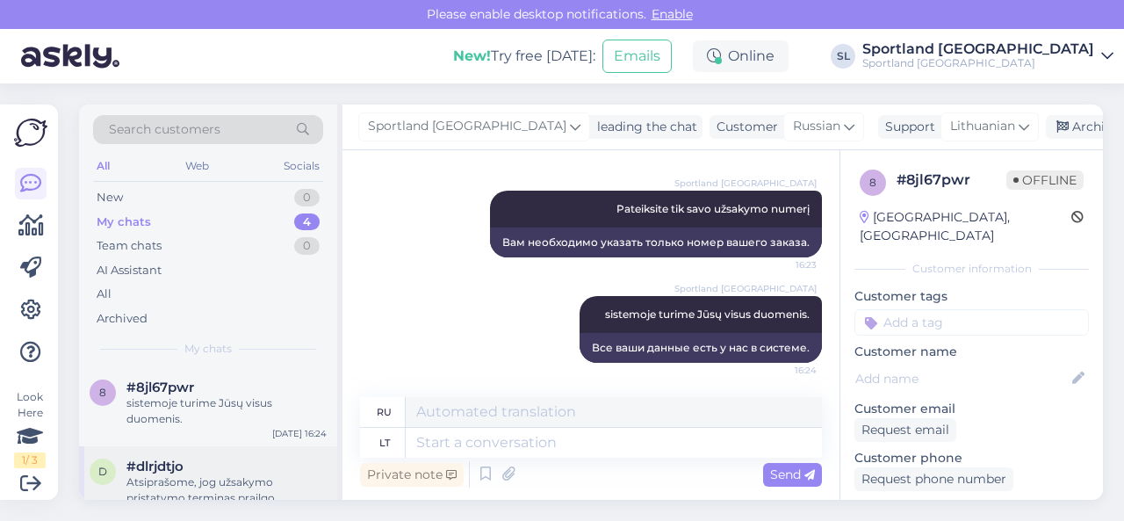 The image size is (1124, 521). Describe the element at coordinates (472, 55) in the screenshot. I see `b: New!` at that location.